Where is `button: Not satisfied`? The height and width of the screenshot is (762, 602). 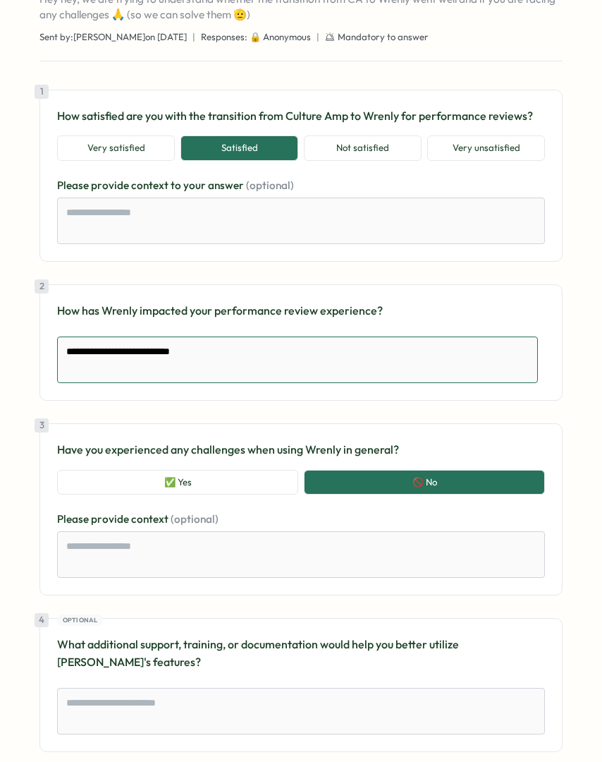
button: Not satisfied is located at coordinates (363, 148).